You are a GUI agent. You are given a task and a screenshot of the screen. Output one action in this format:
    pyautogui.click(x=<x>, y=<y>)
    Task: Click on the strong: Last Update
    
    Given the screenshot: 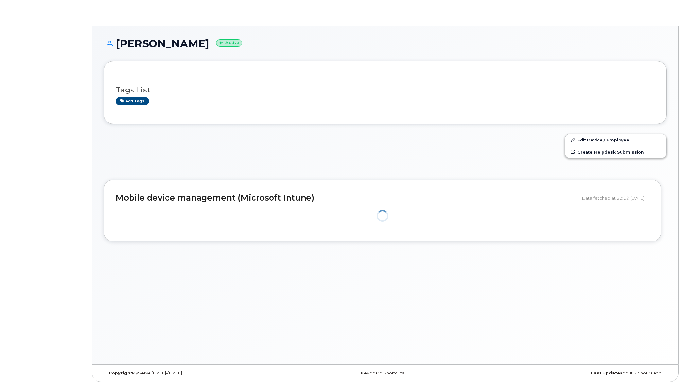 What is the action you would take?
    pyautogui.click(x=605, y=373)
    